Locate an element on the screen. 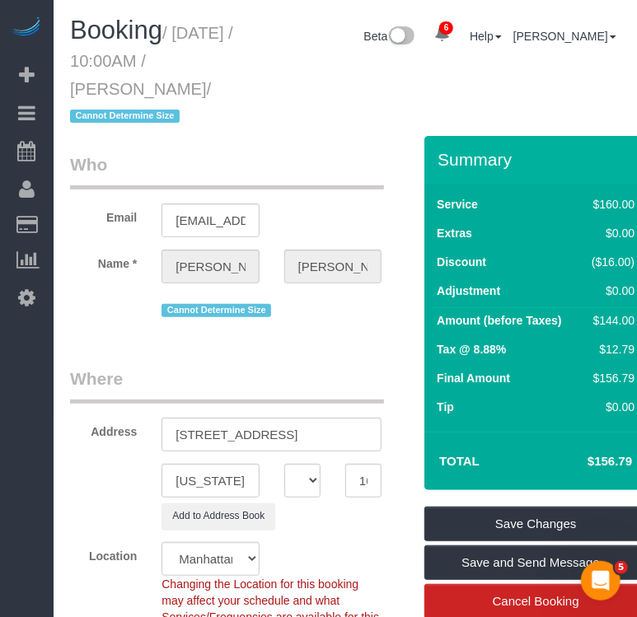 This screenshot has width=637, height=617. span: 5 is located at coordinates (622, 568).